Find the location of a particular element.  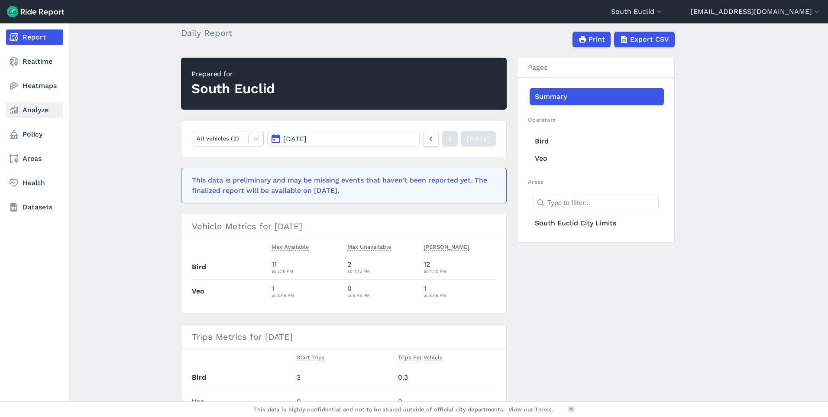

button: Export CSV is located at coordinates (644, 39).